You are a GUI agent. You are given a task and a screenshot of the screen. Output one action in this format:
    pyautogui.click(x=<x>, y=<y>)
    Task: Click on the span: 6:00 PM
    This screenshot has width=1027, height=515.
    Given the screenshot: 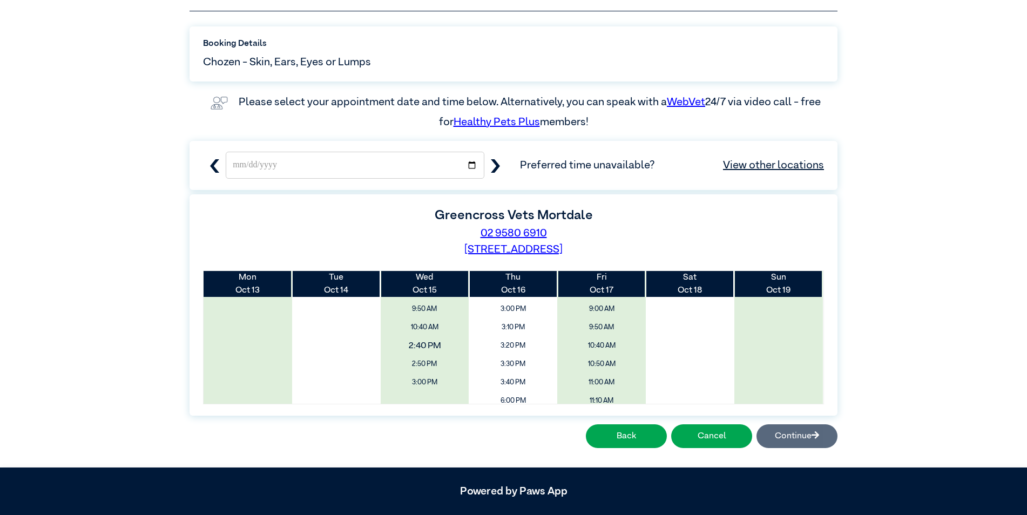 What is the action you would take?
    pyautogui.click(x=513, y=401)
    